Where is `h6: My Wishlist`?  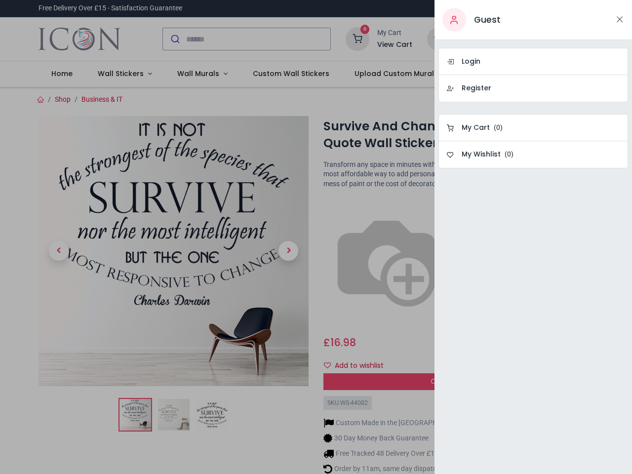
h6: My Wishlist is located at coordinates (481, 155).